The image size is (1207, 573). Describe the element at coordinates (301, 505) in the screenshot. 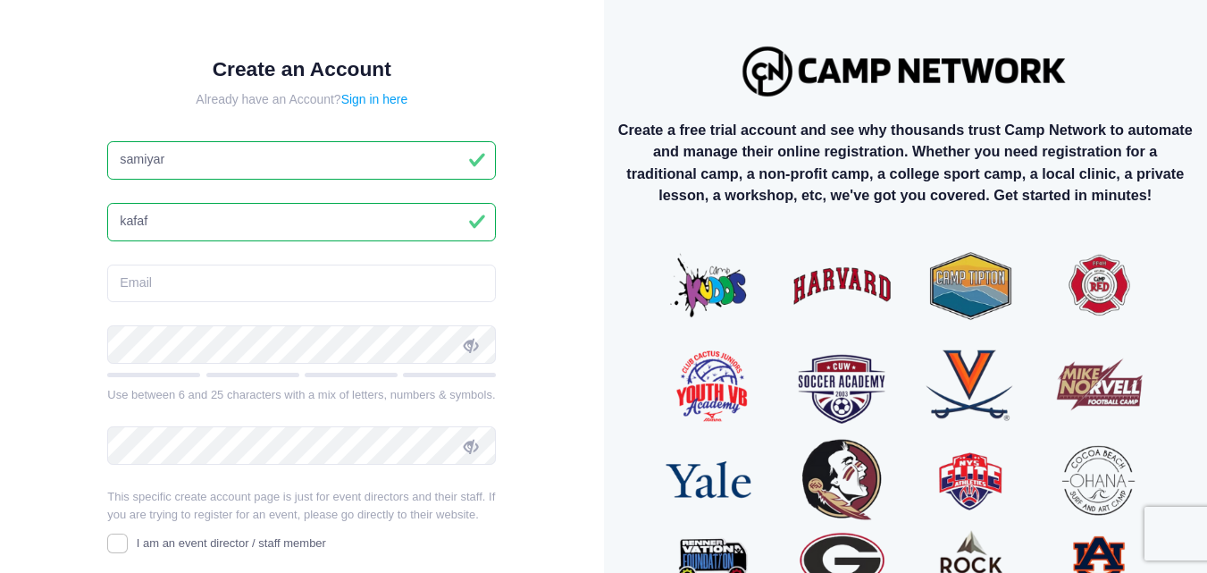

I see `p: This specific create account page is just for event directors and their staff. If you are trying ...` at that location.